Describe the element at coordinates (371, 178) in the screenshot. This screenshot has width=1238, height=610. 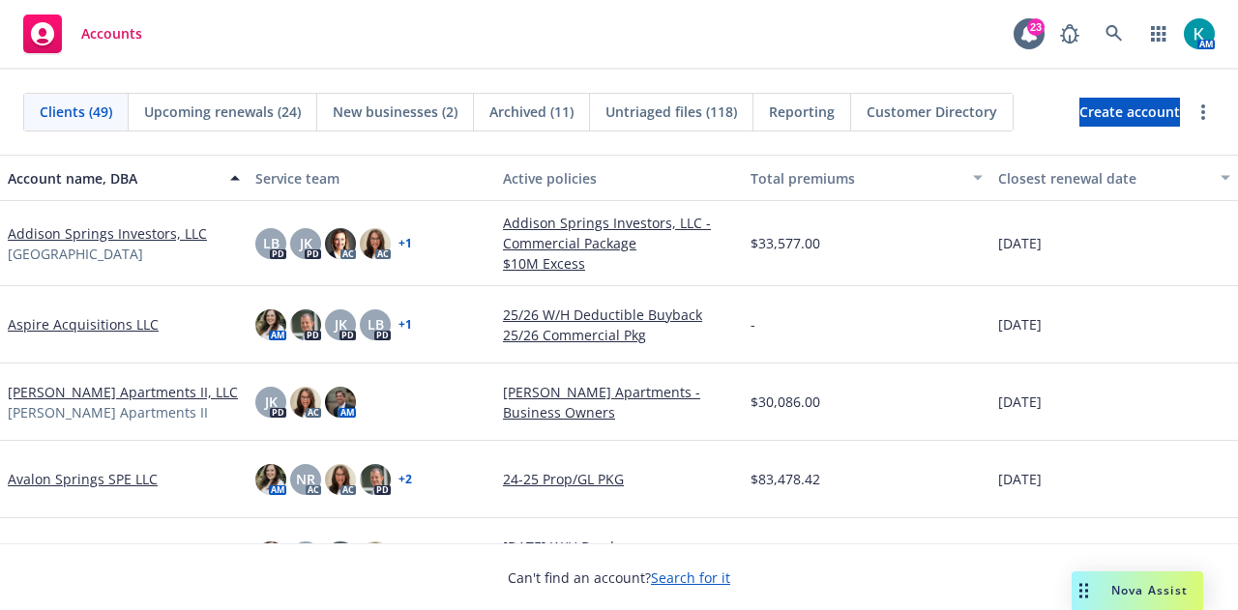
I see `button: Service team` at that location.